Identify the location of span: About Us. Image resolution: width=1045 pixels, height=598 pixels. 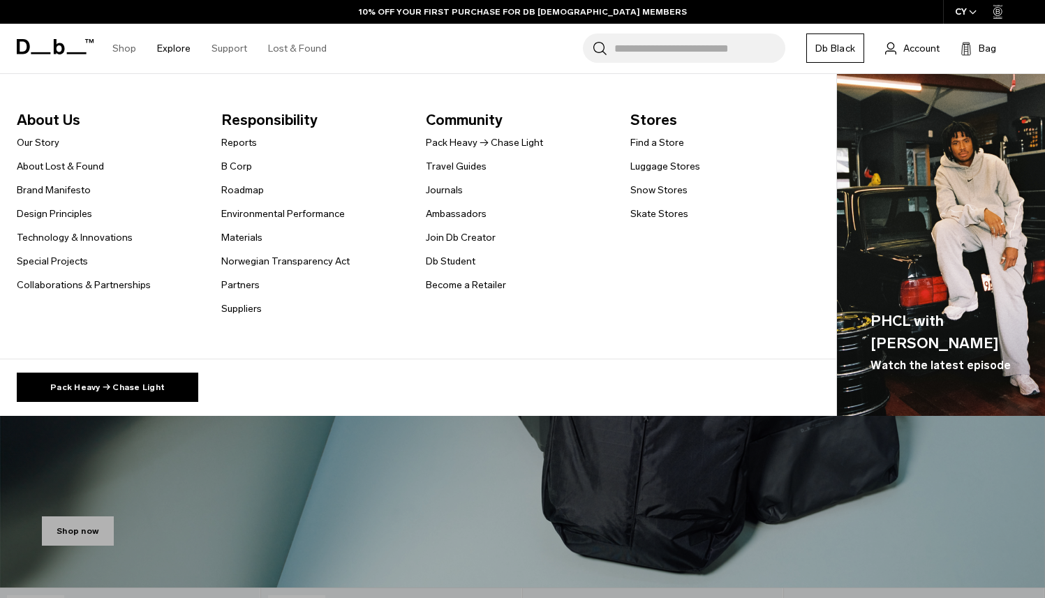
(108, 120).